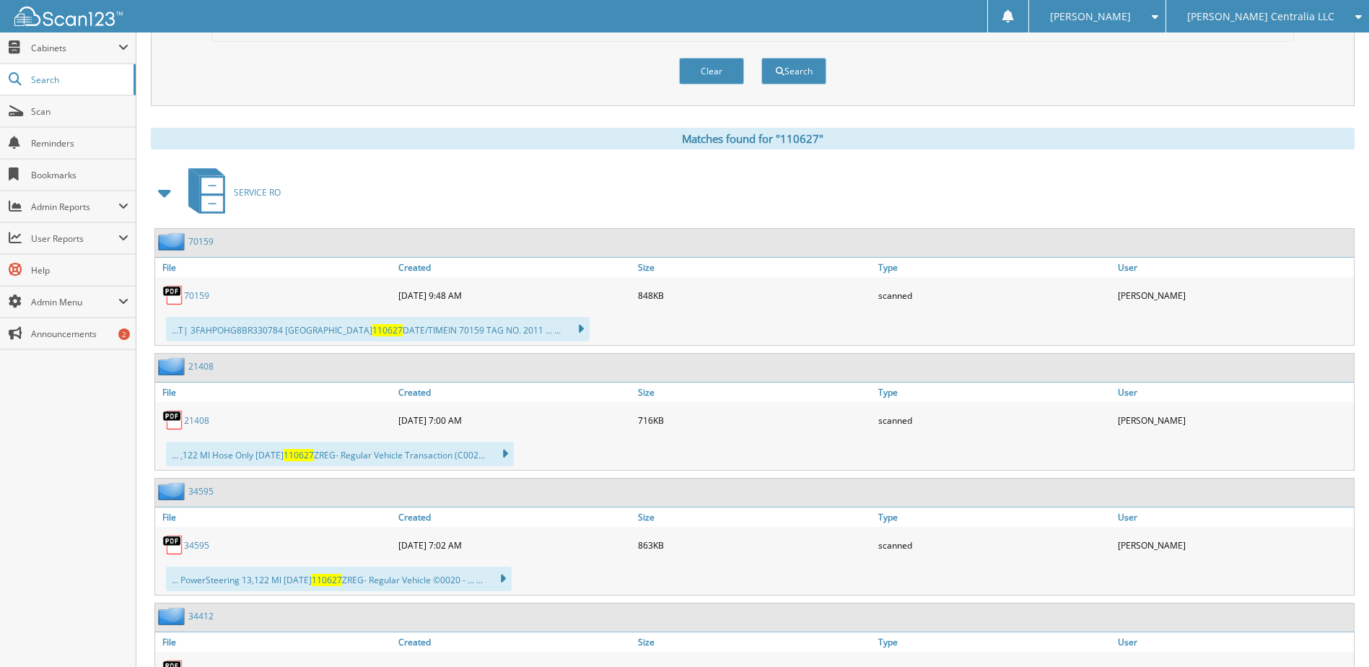  What do you see at coordinates (754, 295) in the screenshot?
I see `div: 848KB` at bounding box center [754, 295].